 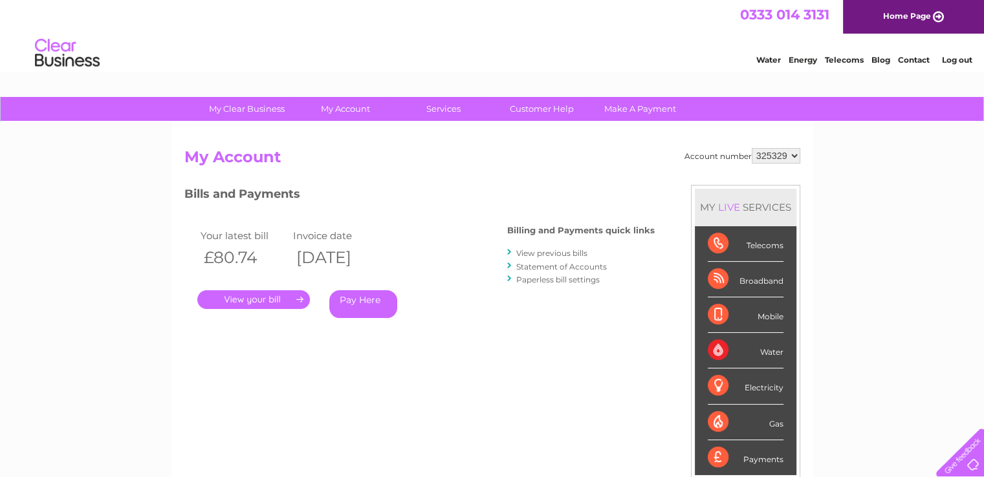 I want to click on td: Invoice date, so click(x=336, y=235).